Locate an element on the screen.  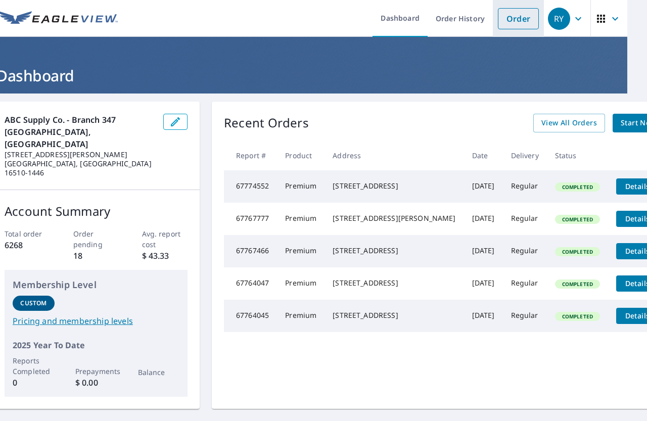
td: 67767466 is located at coordinates (250, 251).